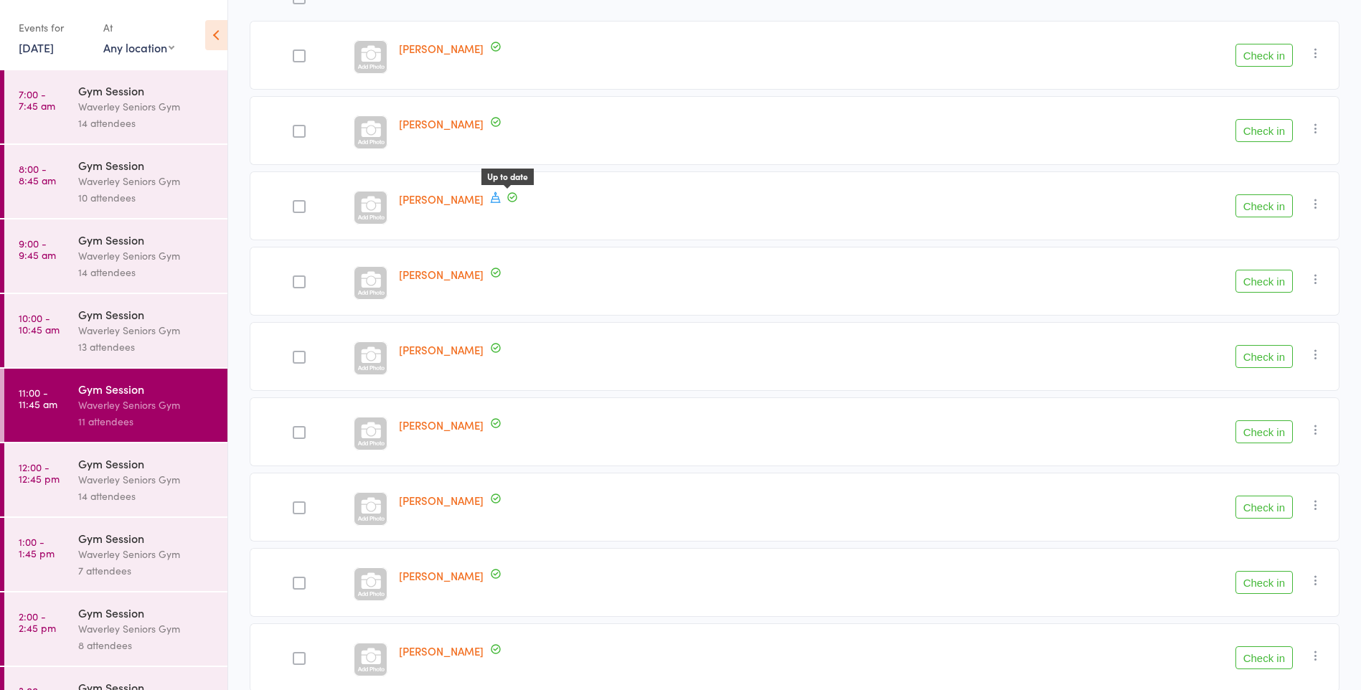  Describe the element at coordinates (37, 100) in the screenshot. I see `time: 7:00 - 7:45 am` at that location.